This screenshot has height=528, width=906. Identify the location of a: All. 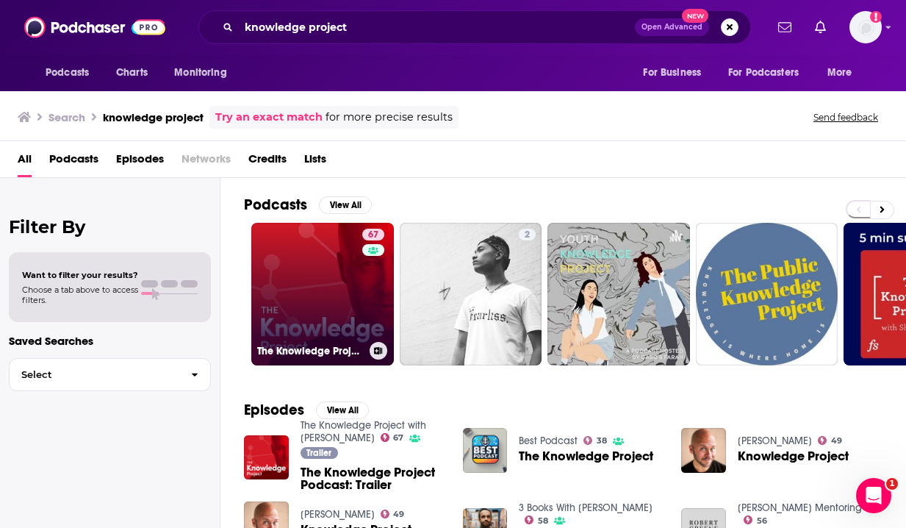
(24, 162).